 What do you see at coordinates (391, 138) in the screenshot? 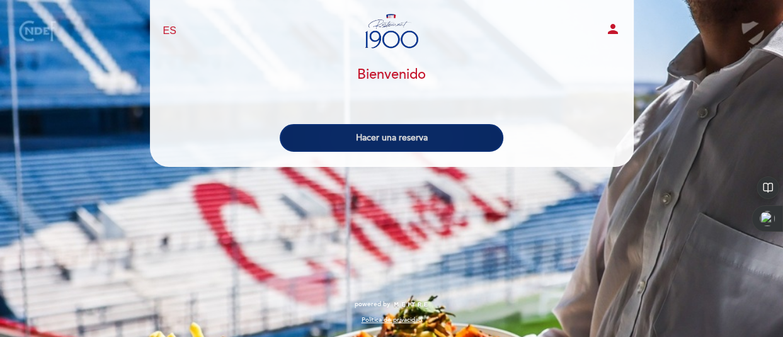
I see `button: Hacer una reserva` at bounding box center [391, 138].